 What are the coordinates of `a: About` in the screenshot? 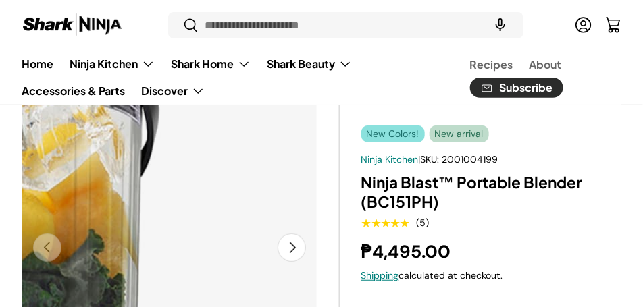 It's located at (546, 64).